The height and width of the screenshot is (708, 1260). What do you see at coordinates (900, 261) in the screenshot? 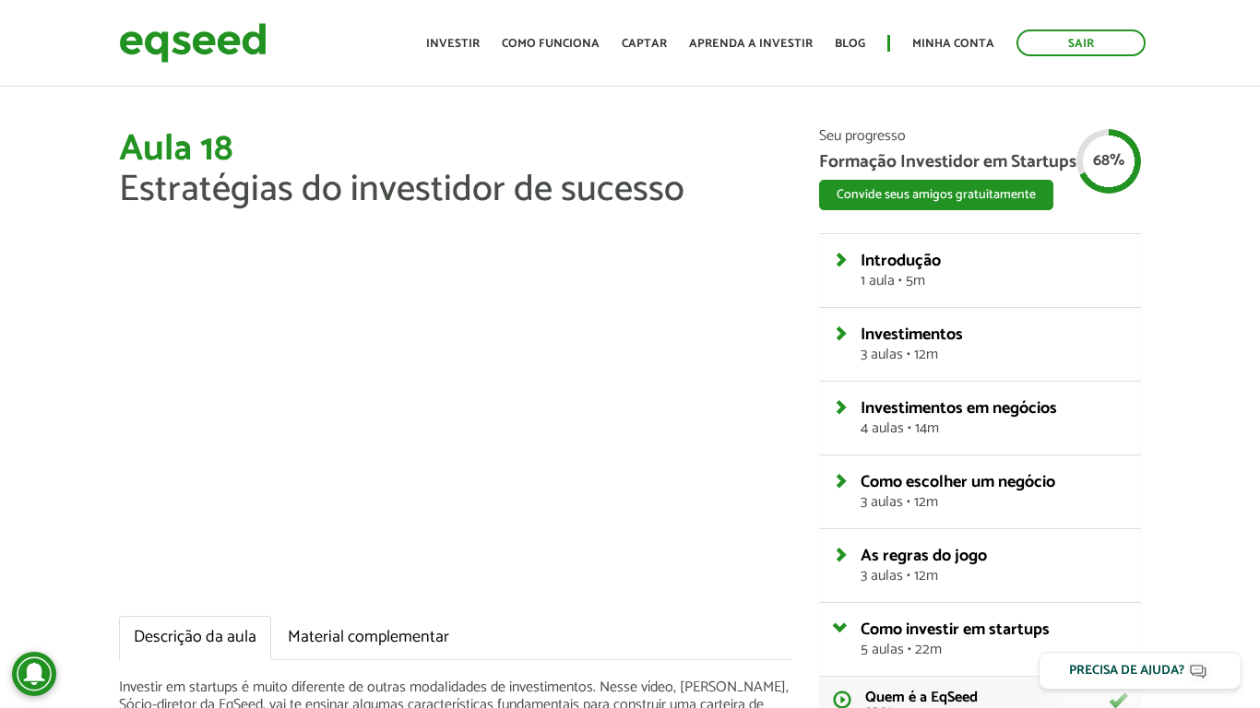
I see `span: Introdução` at bounding box center [900, 261].